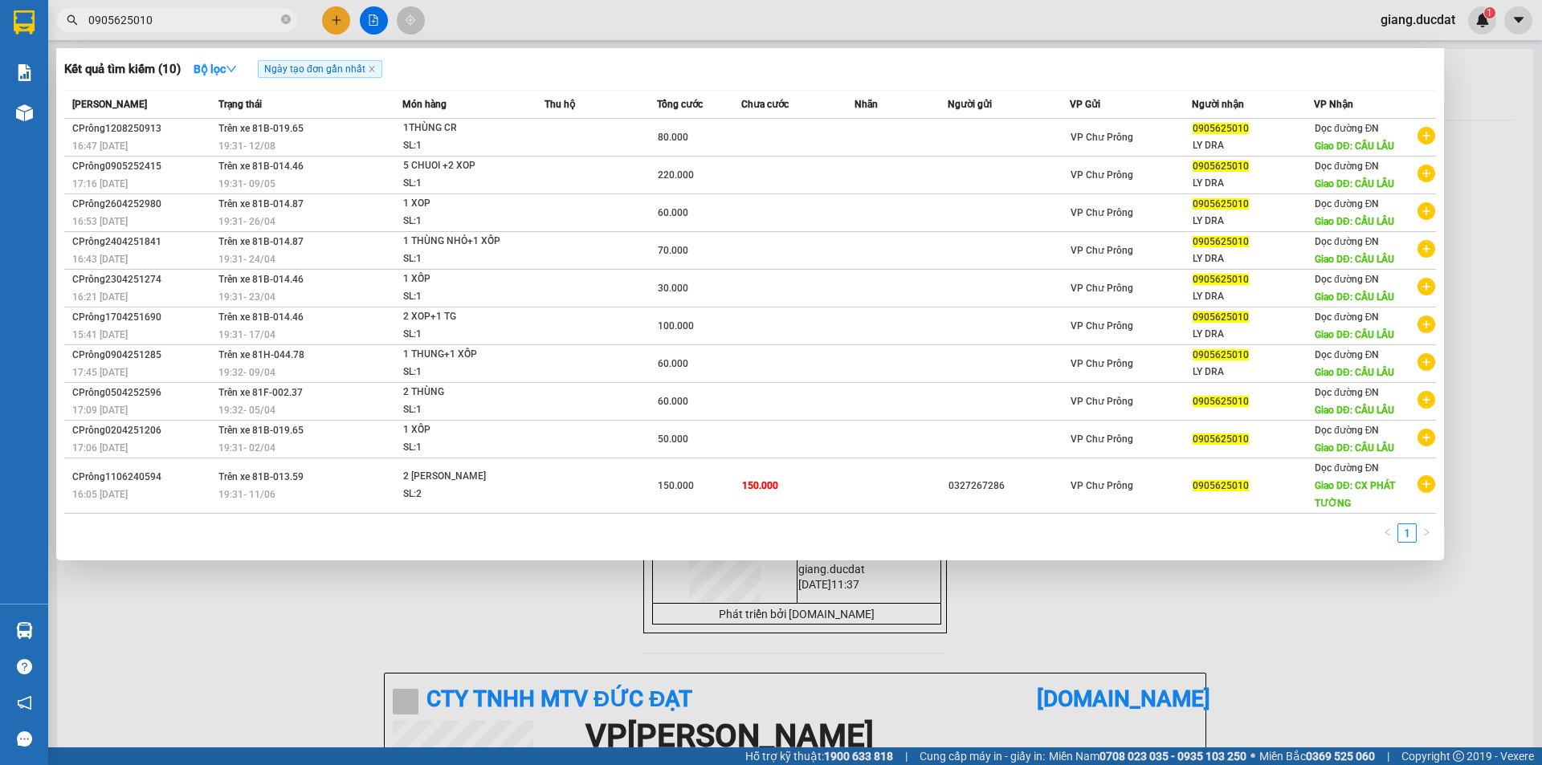 This screenshot has width=1542, height=765. I want to click on span: 220.000, so click(676, 175).